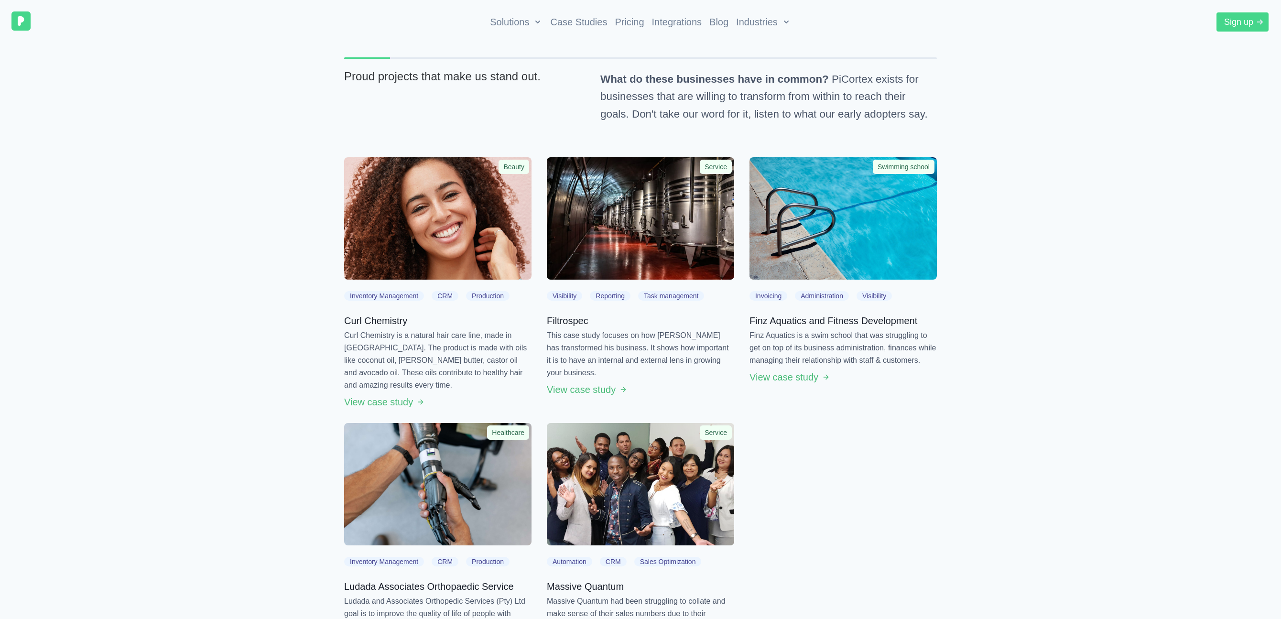 The height and width of the screenshot is (619, 1281). Describe the element at coordinates (763, 22) in the screenshot. I see `a: Industries` at that location.